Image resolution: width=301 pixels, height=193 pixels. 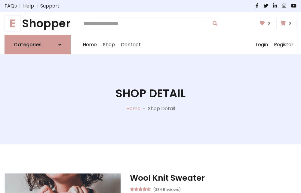 I want to click on a: Help, so click(x=29, y=6).